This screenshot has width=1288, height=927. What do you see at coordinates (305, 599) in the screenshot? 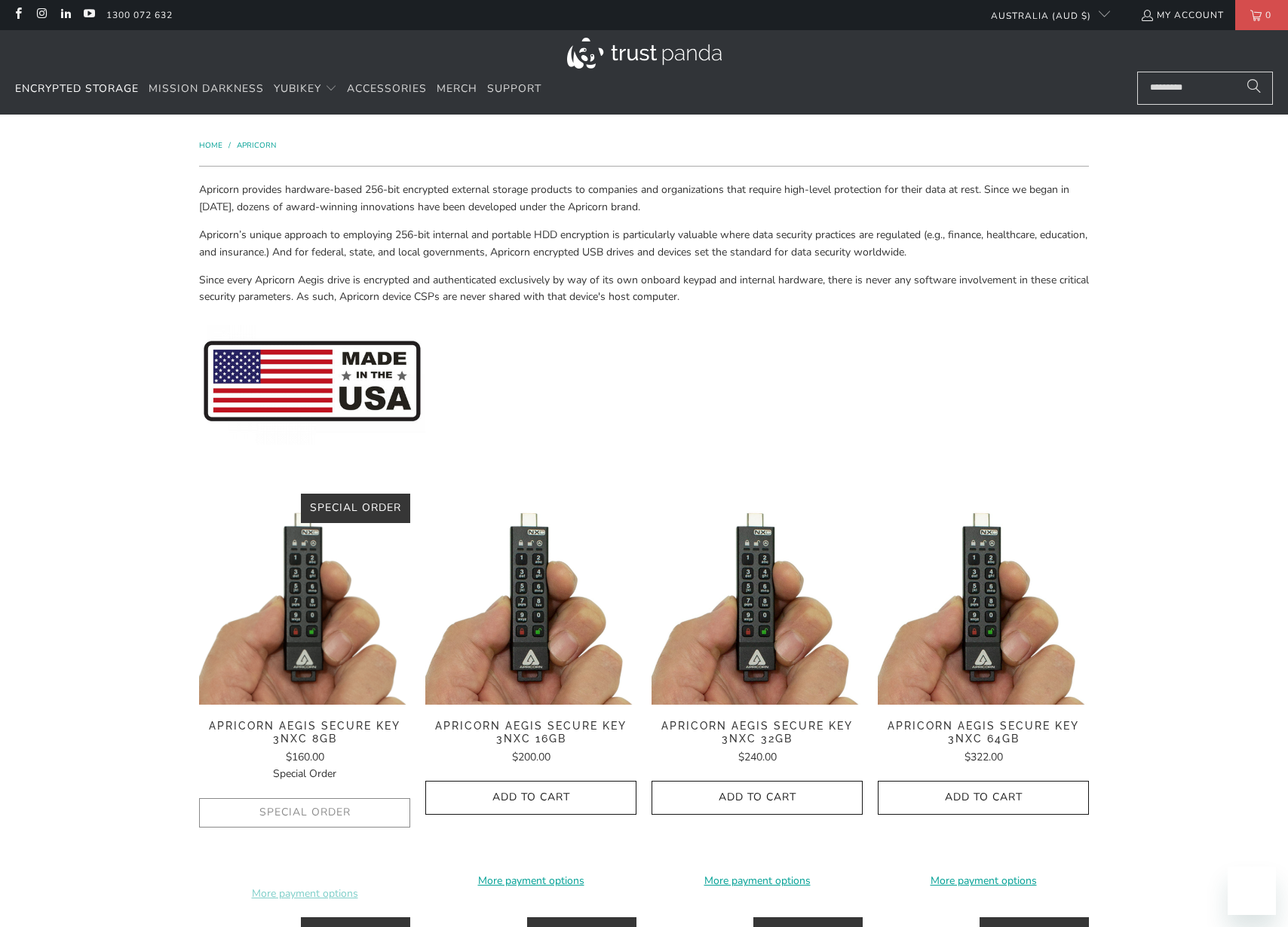
I see `img: Apricorn Aegis Secure Key 3NXC 8GB - Trust Panda` at bounding box center [305, 599].